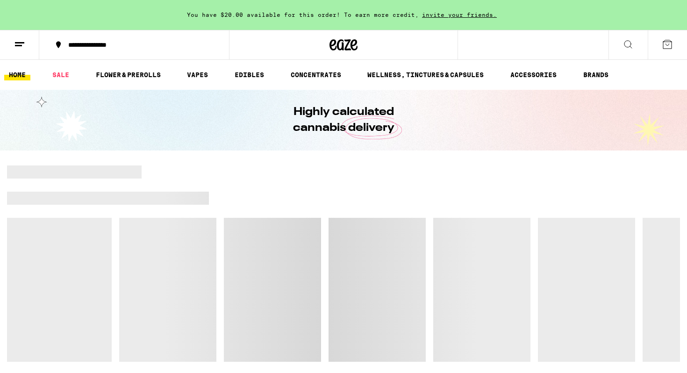  I want to click on a: CONCENTRATES, so click(316, 75).